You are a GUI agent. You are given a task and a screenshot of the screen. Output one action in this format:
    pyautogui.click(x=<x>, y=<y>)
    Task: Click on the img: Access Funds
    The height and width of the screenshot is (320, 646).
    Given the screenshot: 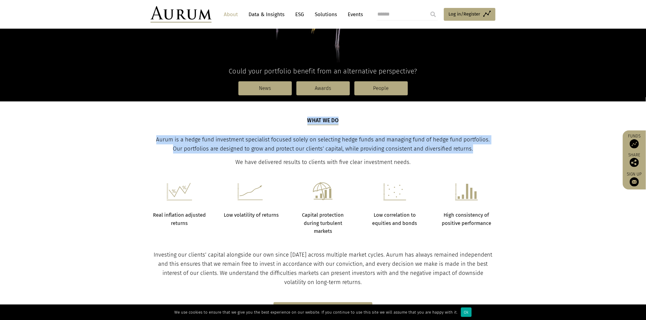 What is the action you would take?
    pyautogui.click(x=634, y=144)
    